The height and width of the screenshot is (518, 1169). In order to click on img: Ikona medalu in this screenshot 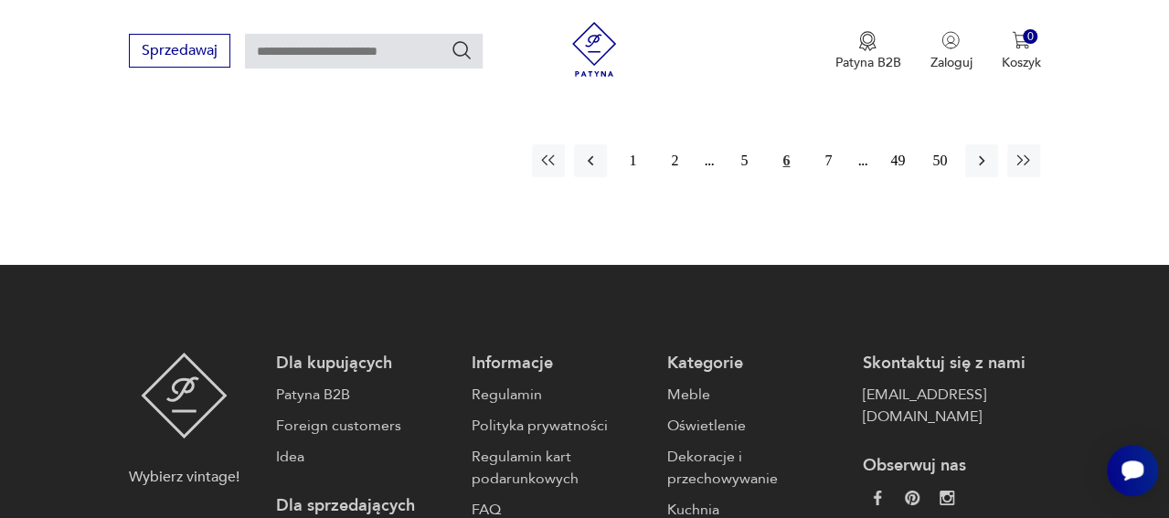, I will do `click(867, 41)`.